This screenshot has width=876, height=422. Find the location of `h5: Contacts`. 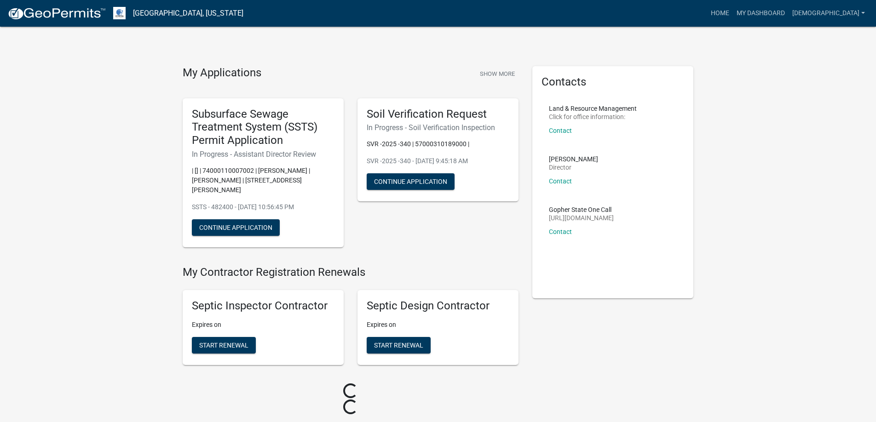

h5: Contacts is located at coordinates (613, 82).